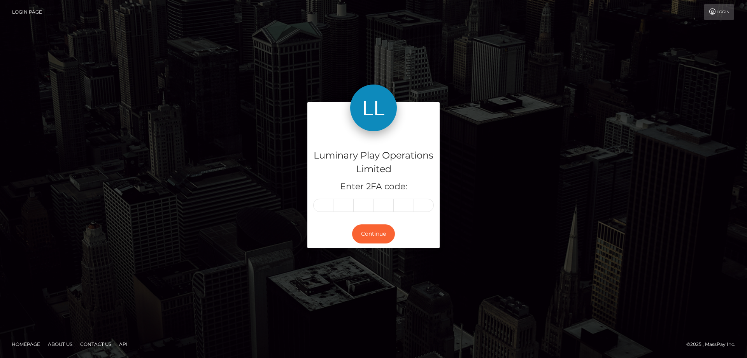  What do you see at coordinates (27, 12) in the screenshot?
I see `a: Login Page` at bounding box center [27, 12].